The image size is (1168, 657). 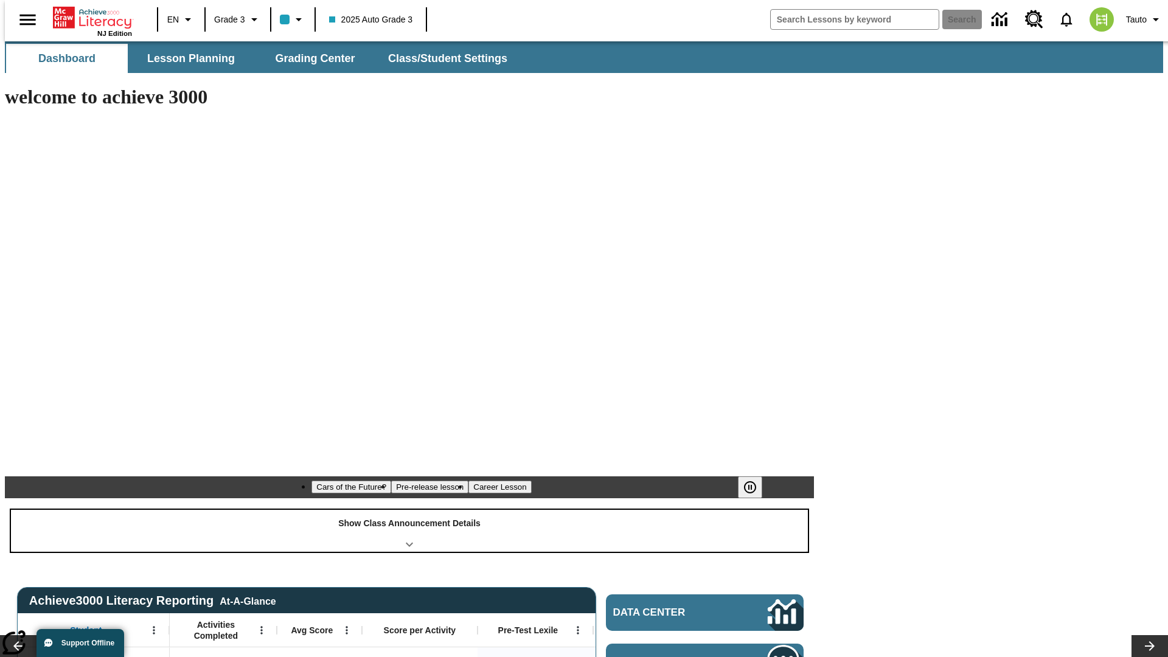 I want to click on h1: welcome to achieve 3000, so click(x=410, y=97).